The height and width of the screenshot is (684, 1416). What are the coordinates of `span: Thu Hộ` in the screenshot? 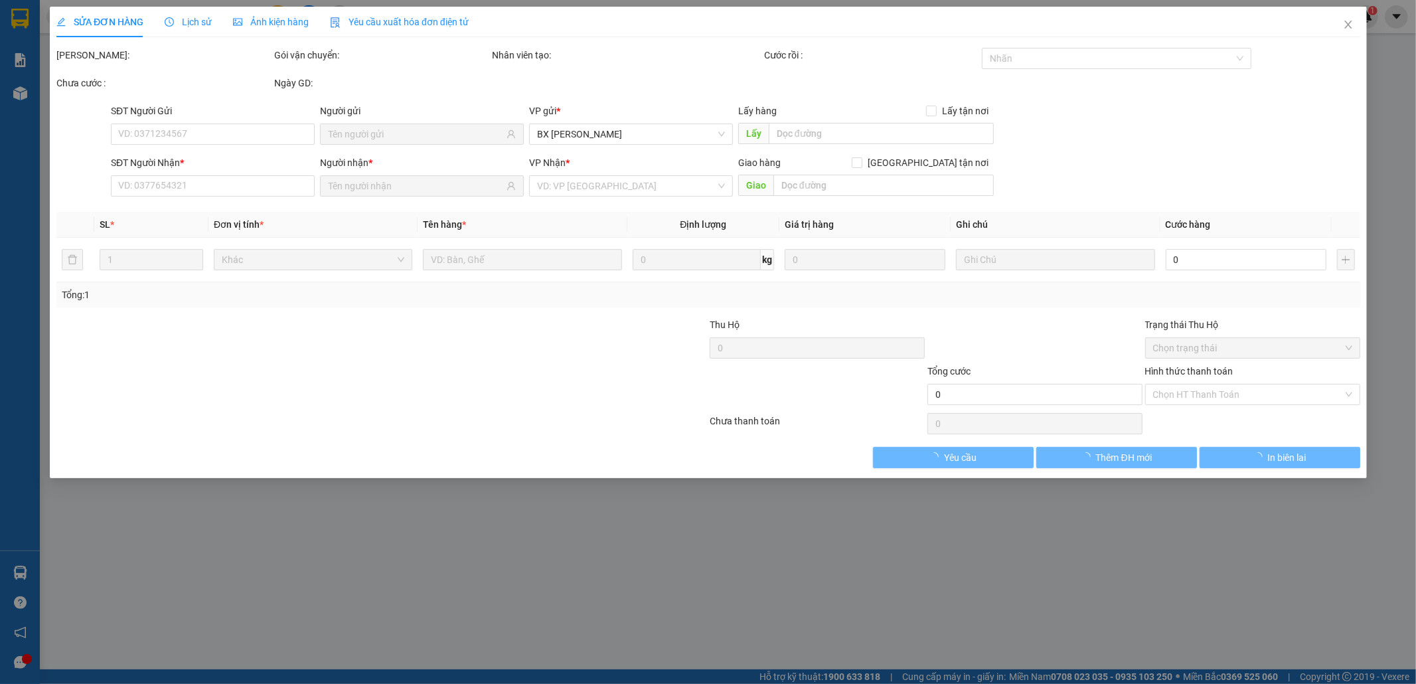 It's located at (723, 325).